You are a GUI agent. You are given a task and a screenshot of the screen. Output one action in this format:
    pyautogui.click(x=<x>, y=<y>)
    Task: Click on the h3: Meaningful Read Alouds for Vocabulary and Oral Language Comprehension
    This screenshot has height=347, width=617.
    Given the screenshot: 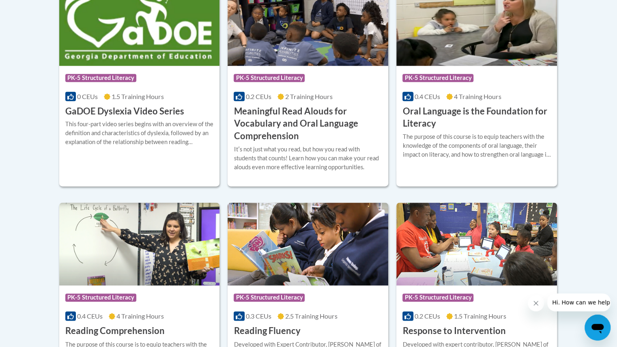 What is the action you would take?
    pyautogui.click(x=308, y=124)
    